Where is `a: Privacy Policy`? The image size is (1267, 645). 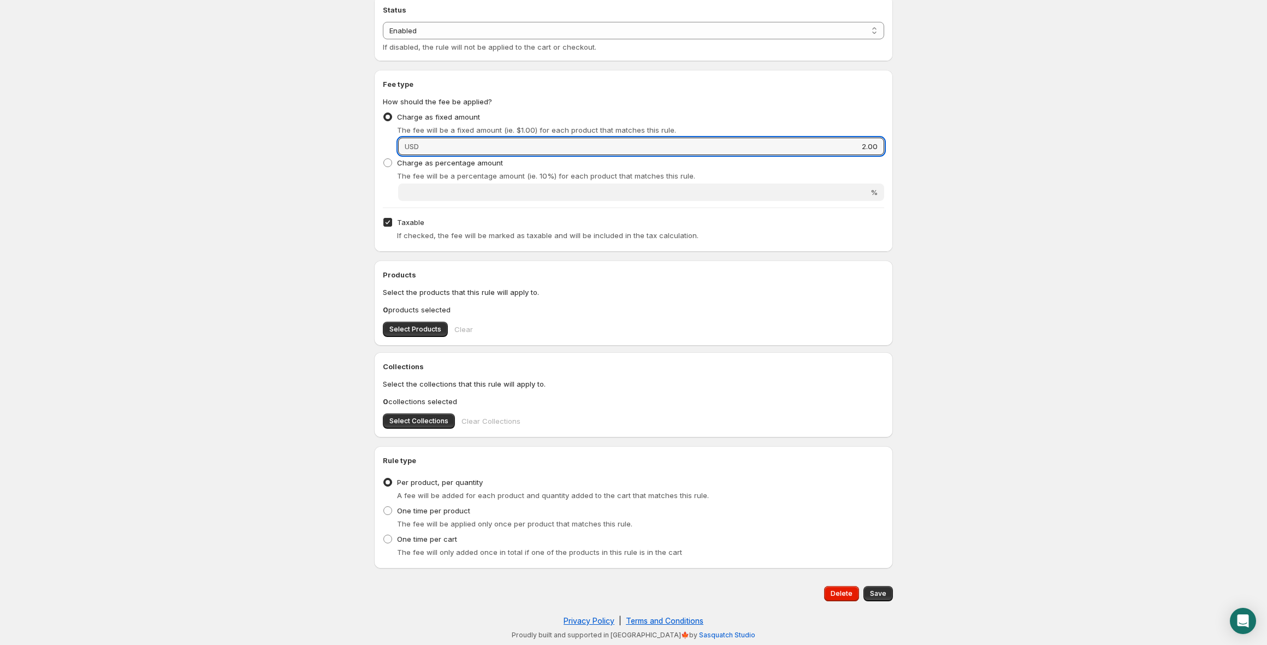 a: Privacy Policy is located at coordinates (589, 621).